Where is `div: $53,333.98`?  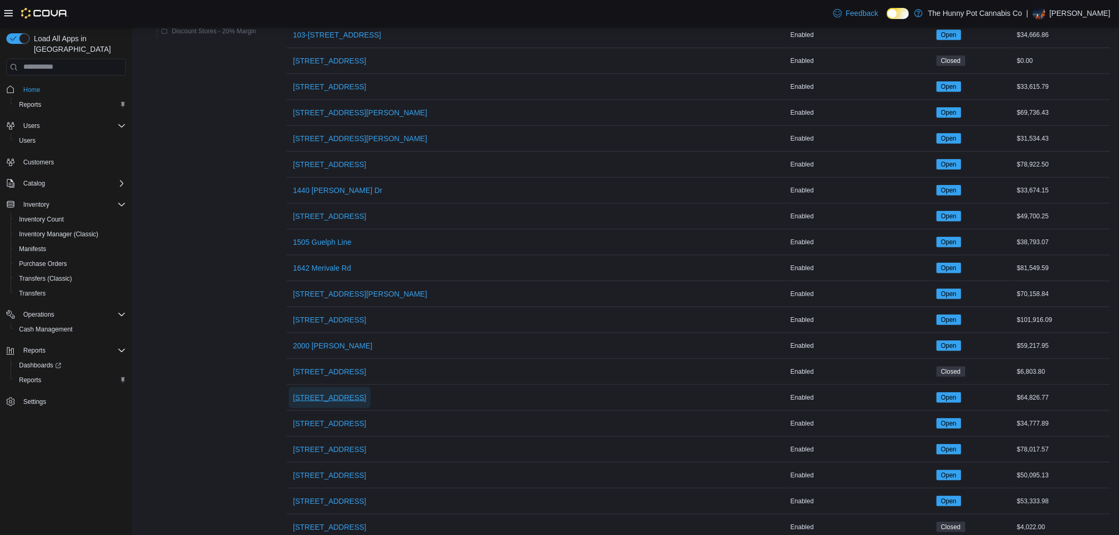 div: $53,333.98 is located at coordinates (1062, 501).